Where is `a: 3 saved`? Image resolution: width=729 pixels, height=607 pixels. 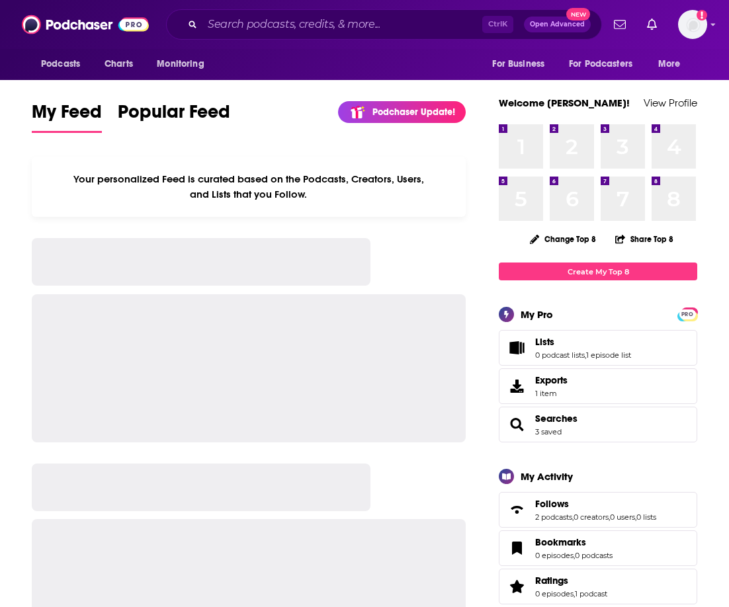
a: 3 saved is located at coordinates (548, 432).